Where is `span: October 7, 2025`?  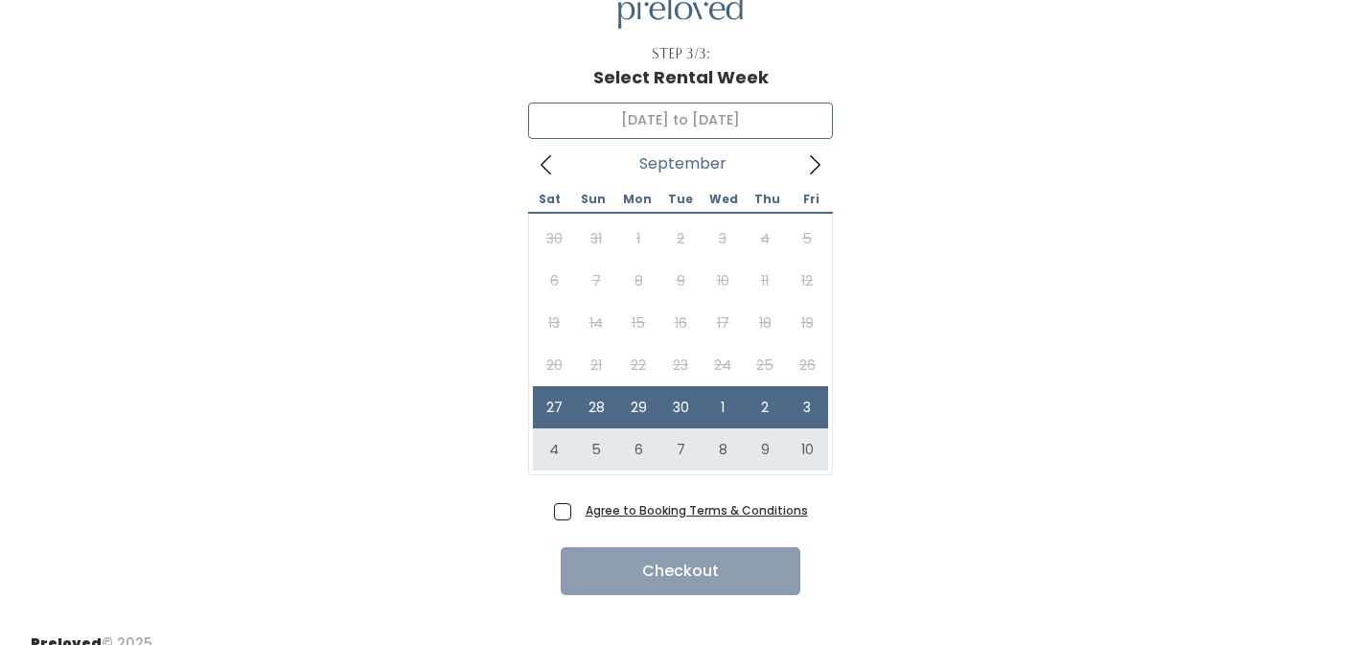 span: October 7, 2025 is located at coordinates (680, 449).